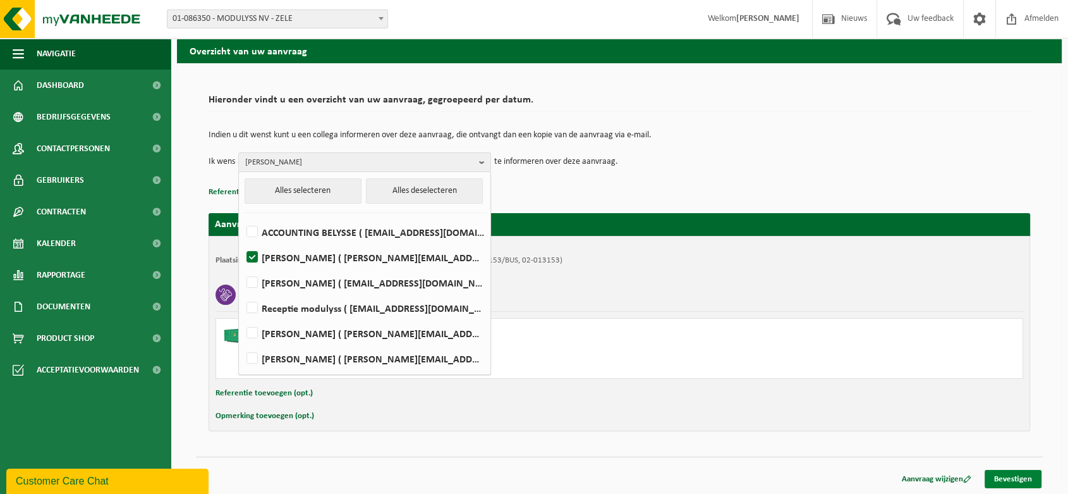  What do you see at coordinates (88, 370) in the screenshot?
I see `span: Acceptatievoorwaarden` at bounding box center [88, 370].